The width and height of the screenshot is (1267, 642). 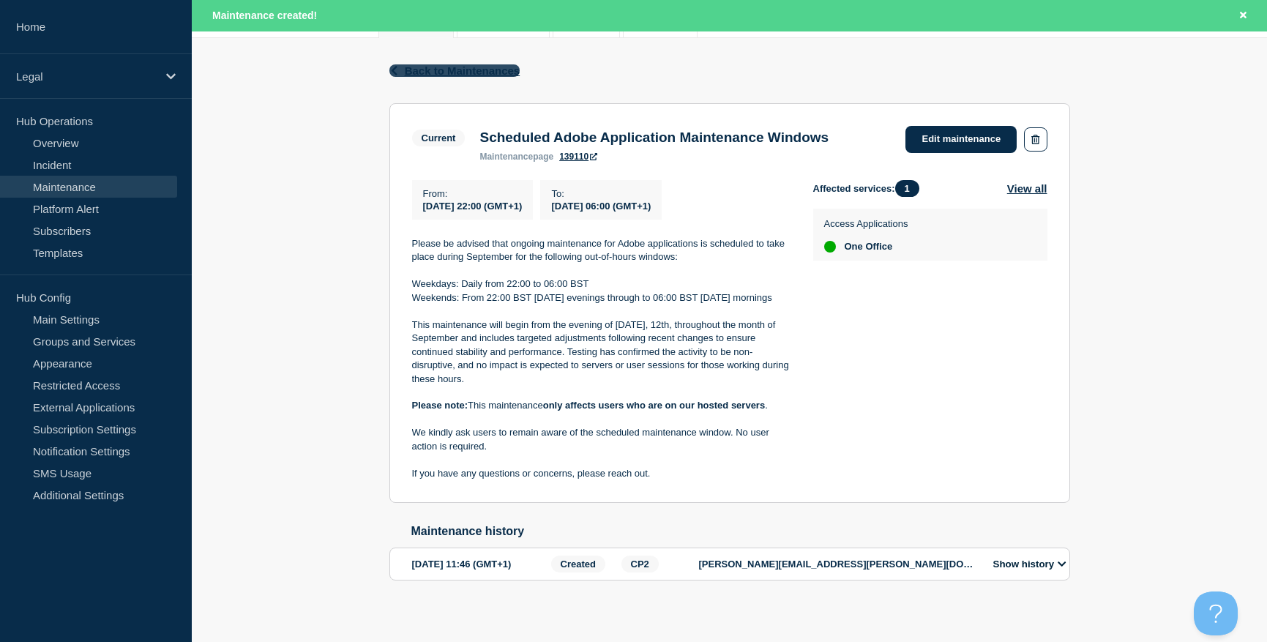 I want to click on span: 1, so click(x=907, y=188).